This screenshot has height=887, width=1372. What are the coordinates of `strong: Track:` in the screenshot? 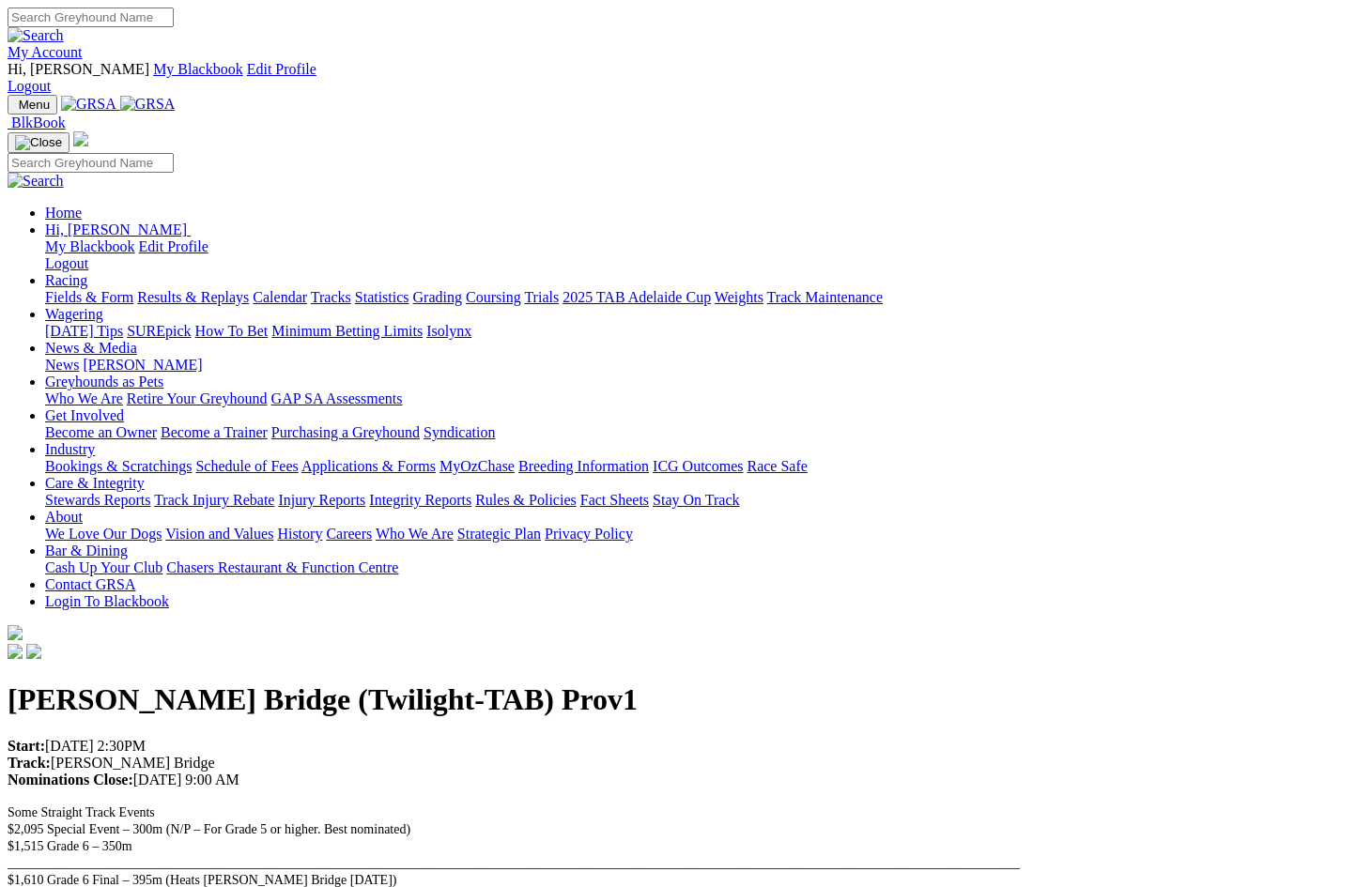 It's located at (29, 762).